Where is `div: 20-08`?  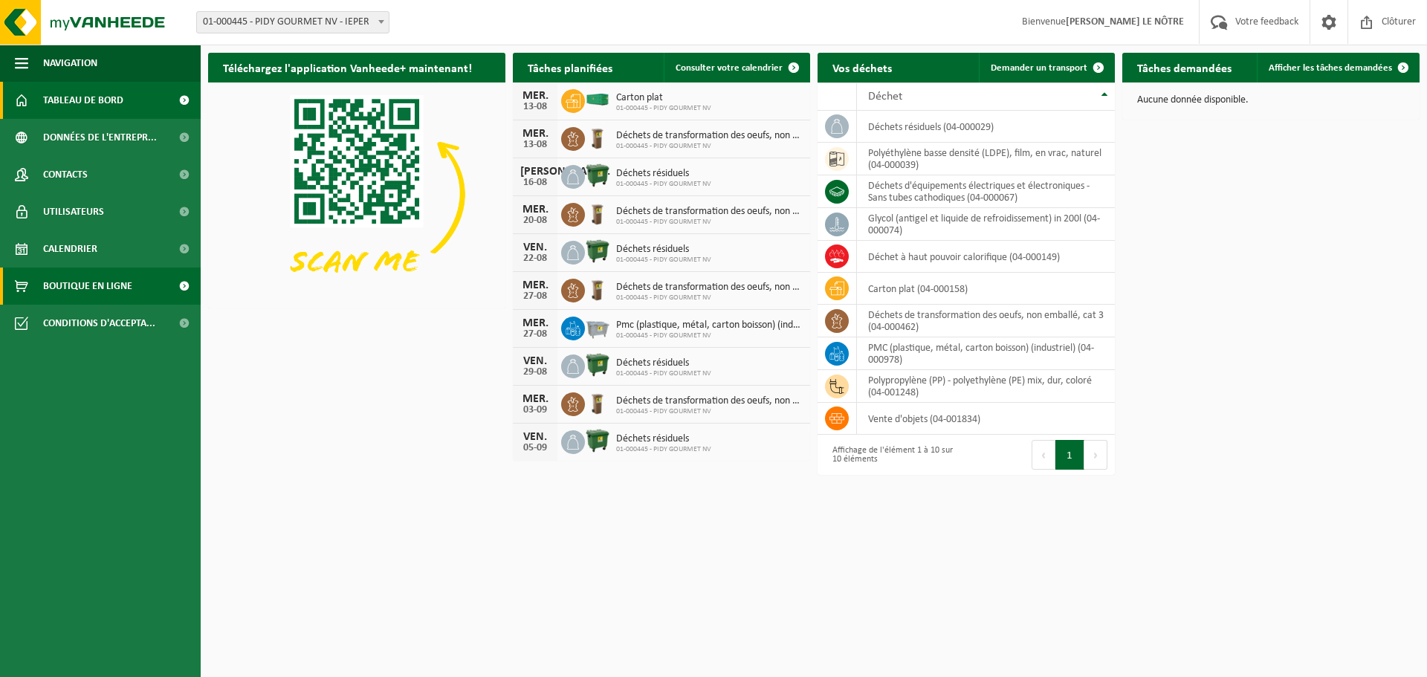
div: 20-08 is located at coordinates (535, 221).